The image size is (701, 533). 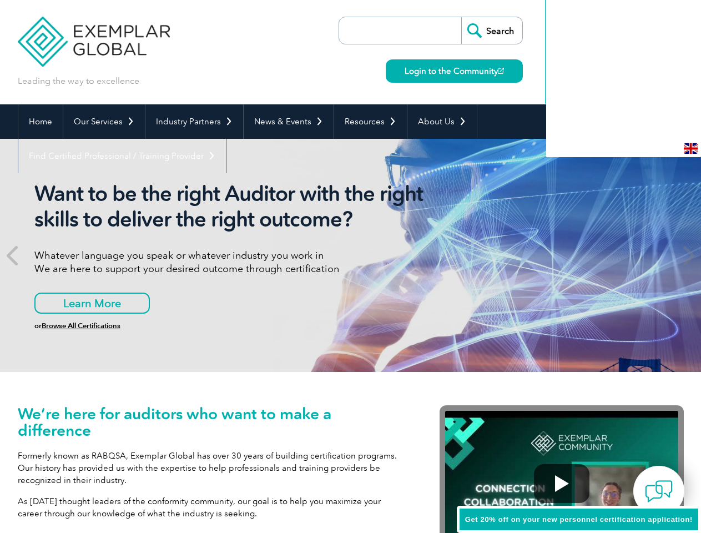 I want to click on a: Browse All Certifications, so click(x=81, y=325).